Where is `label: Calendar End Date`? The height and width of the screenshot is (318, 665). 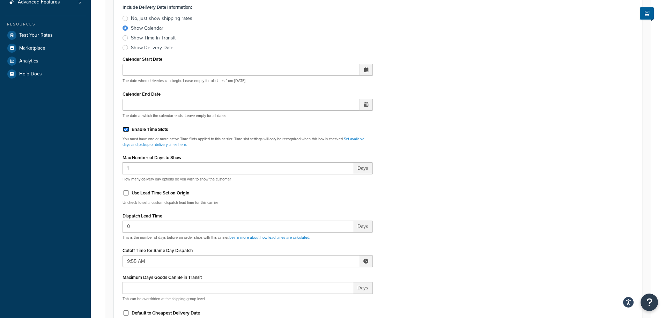
label: Calendar End Date is located at coordinates (141, 94).